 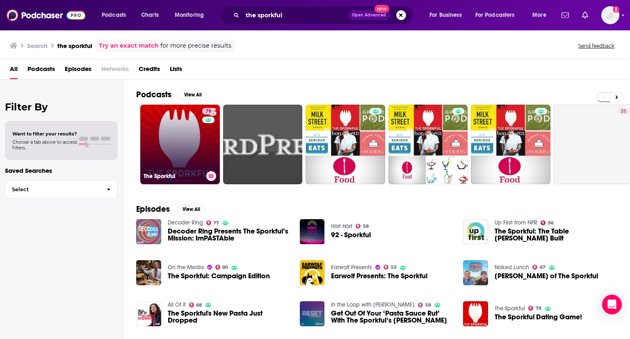 I want to click on h3: Search, so click(x=37, y=46).